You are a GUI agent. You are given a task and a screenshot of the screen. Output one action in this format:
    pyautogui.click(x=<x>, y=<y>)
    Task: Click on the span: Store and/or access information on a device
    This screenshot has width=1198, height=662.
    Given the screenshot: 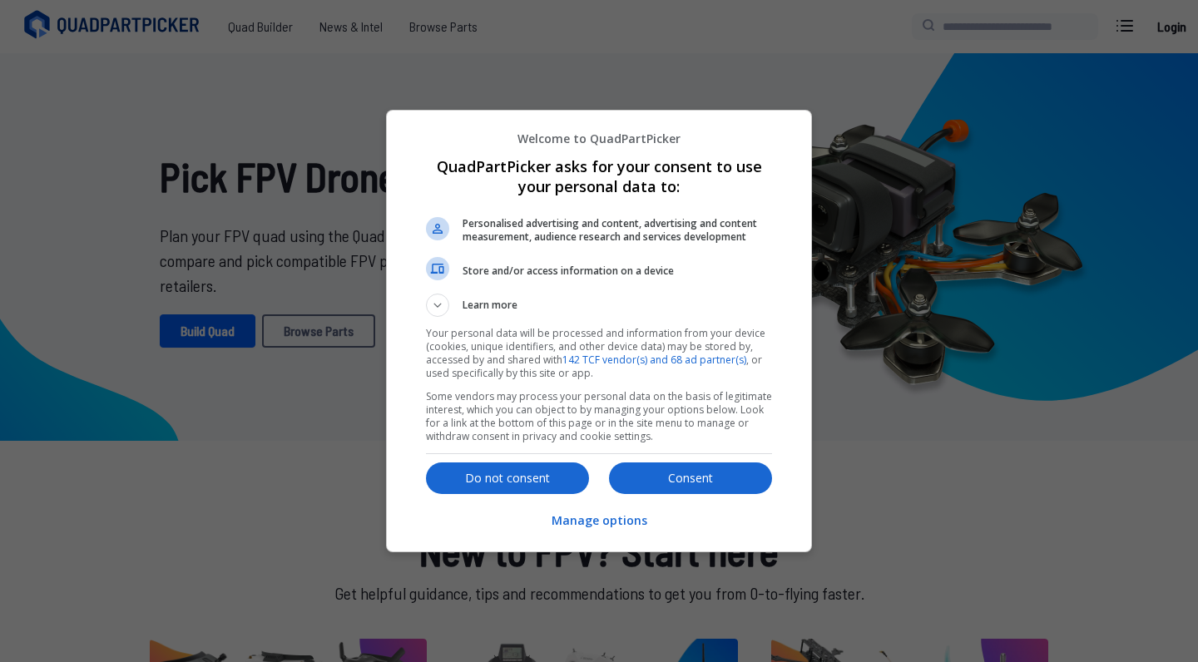 What is the action you would take?
    pyautogui.click(x=617, y=271)
    